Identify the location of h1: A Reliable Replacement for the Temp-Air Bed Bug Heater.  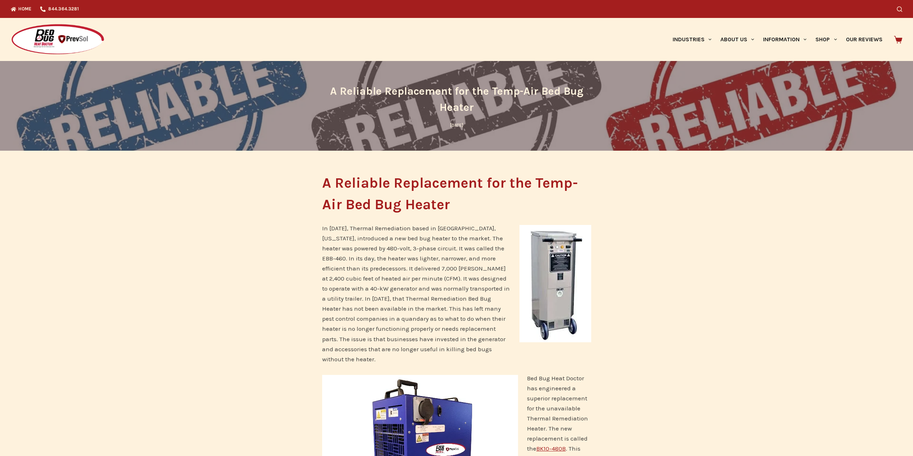
(457, 99).